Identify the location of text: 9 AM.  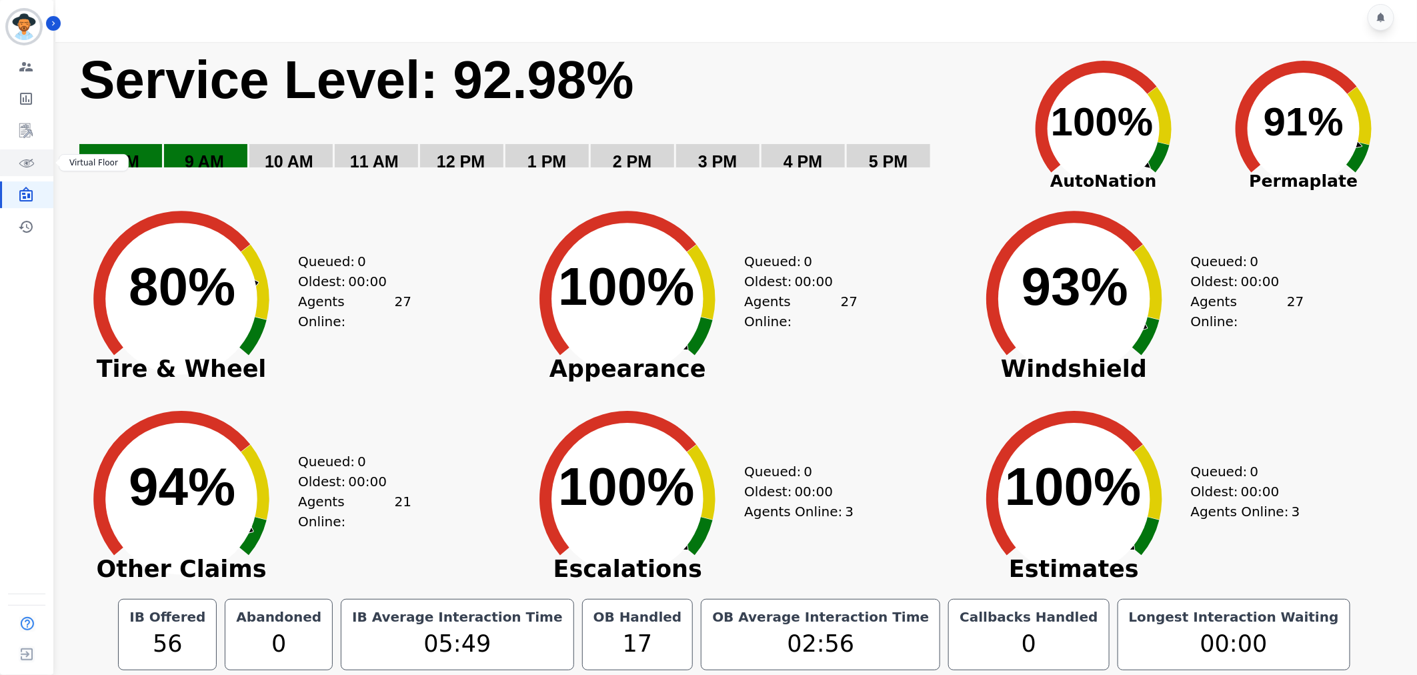
(204, 161).